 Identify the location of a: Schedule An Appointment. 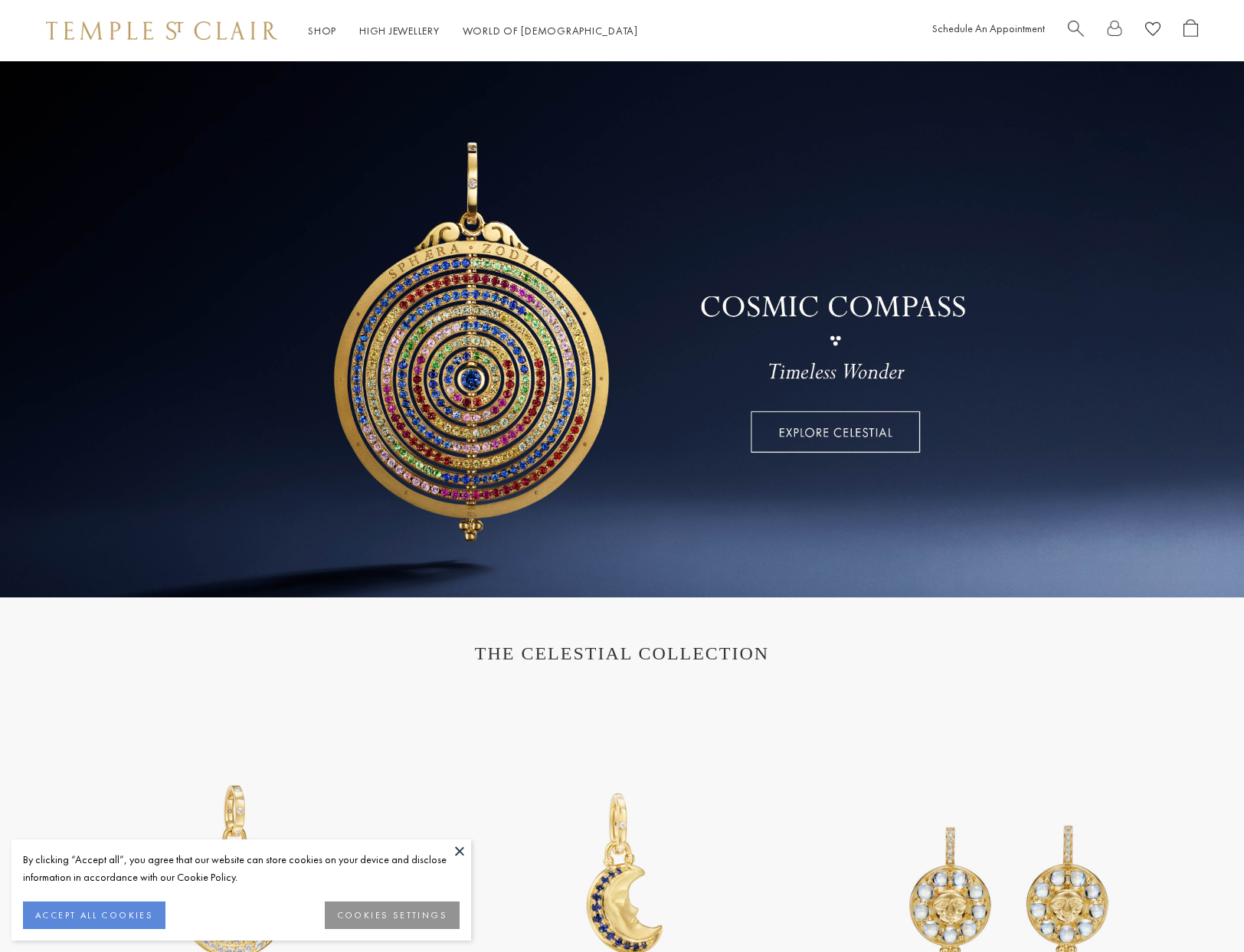
(988, 28).